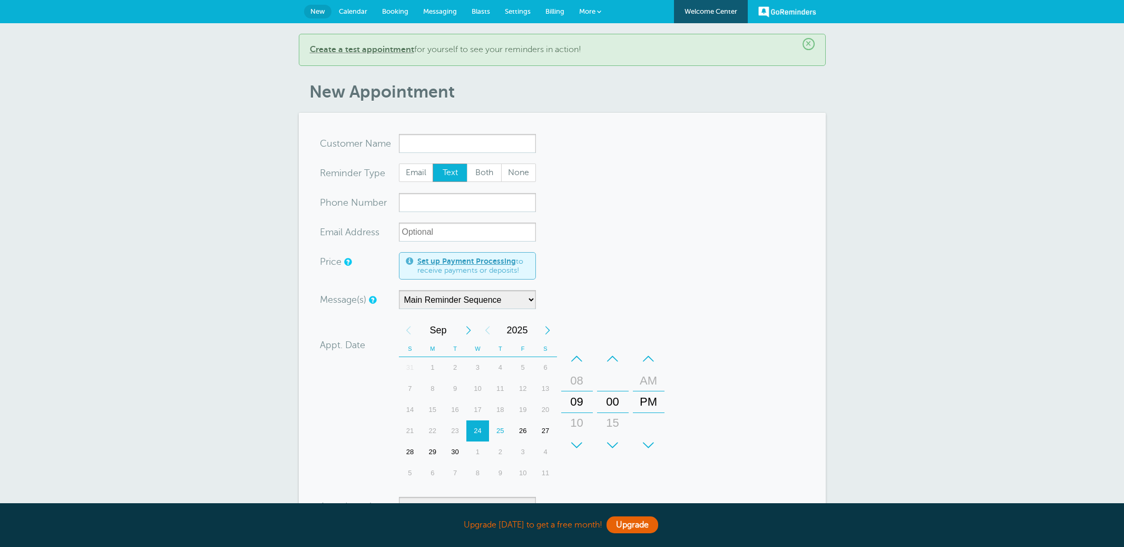  Describe the element at coordinates (410, 431) in the screenshot. I see `div: 21` at that location.